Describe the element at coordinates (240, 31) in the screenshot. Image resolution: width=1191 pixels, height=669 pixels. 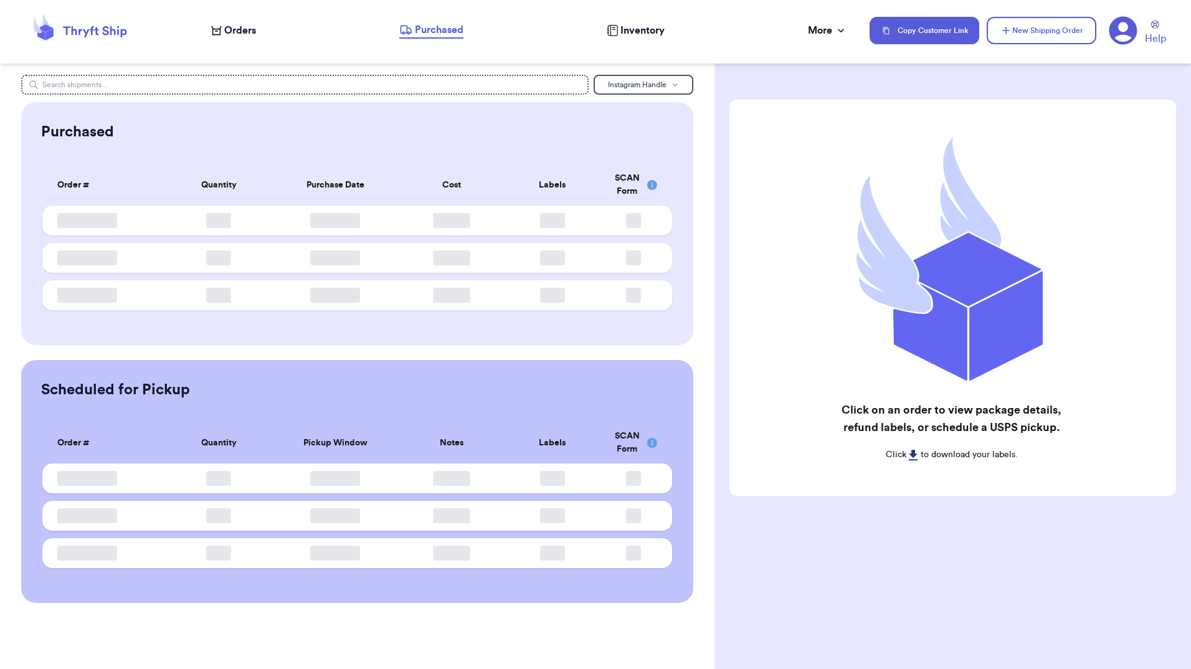
I see `span: Orders` at that location.